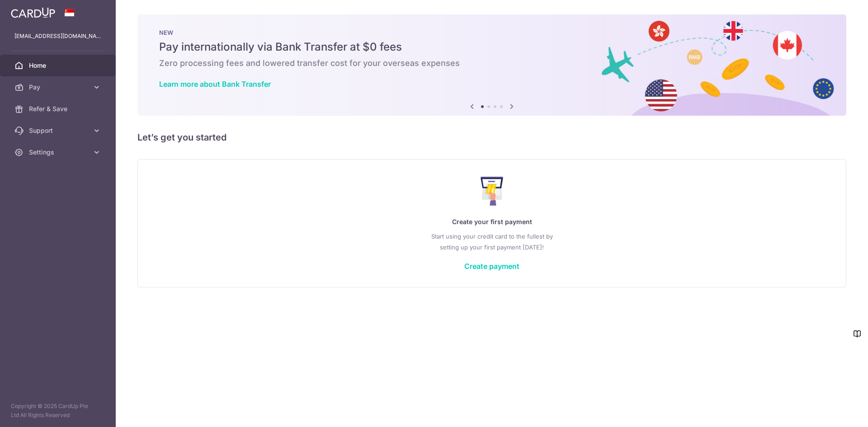  I want to click on a: Create payment, so click(492, 266).